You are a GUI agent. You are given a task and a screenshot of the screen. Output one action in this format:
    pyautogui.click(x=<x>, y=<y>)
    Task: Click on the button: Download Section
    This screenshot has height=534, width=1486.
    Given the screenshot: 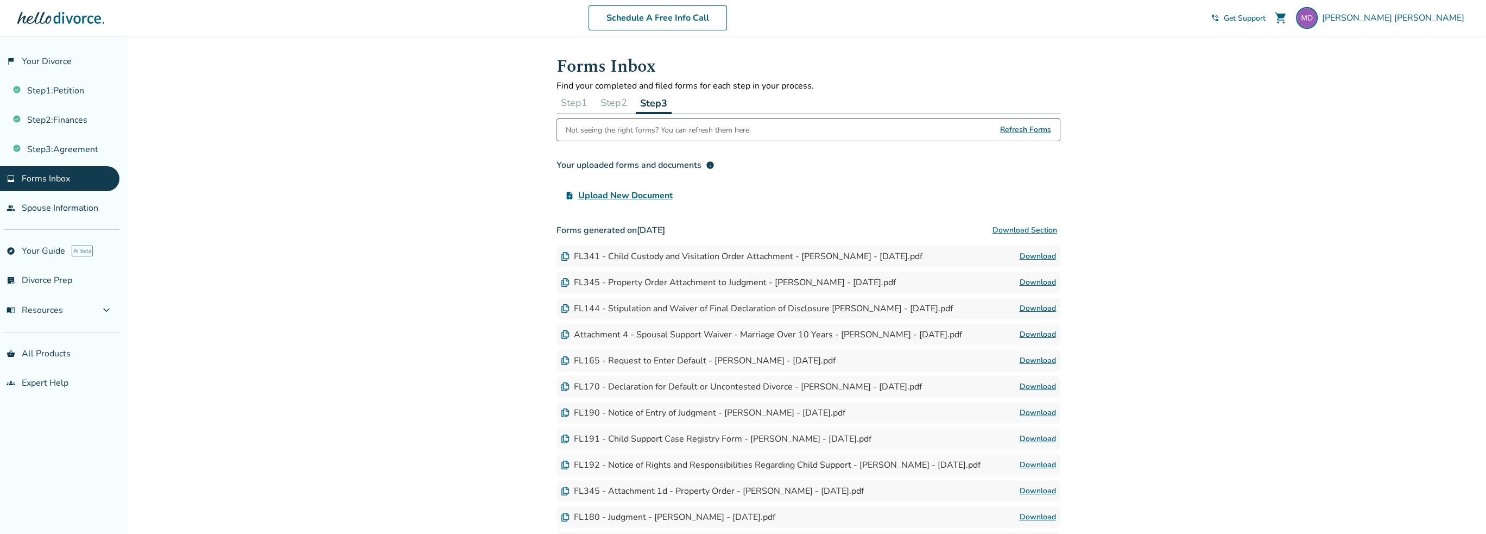 What is the action you would take?
    pyautogui.click(x=1024, y=230)
    